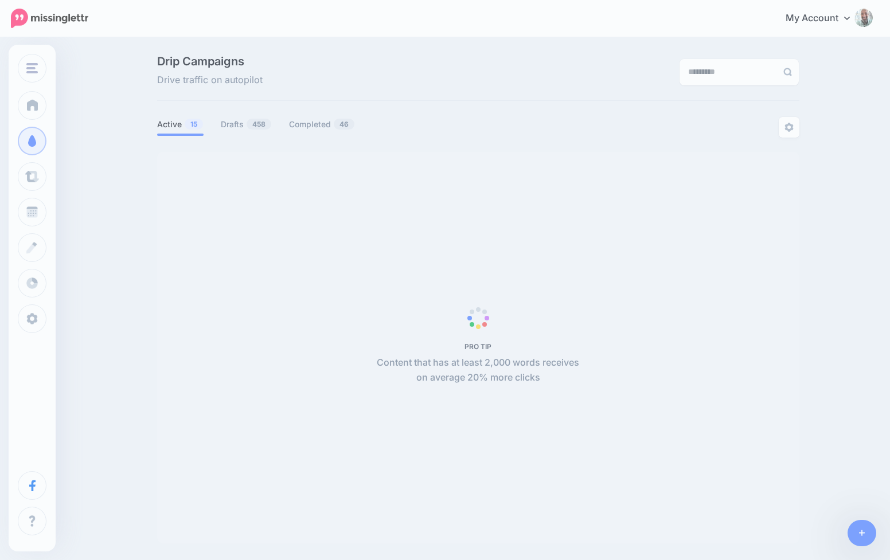 The height and width of the screenshot is (560, 890). What do you see at coordinates (478, 370) in the screenshot?
I see `p: Content that has at least 2,000 words receives on average 20% more clicks` at bounding box center [478, 370].